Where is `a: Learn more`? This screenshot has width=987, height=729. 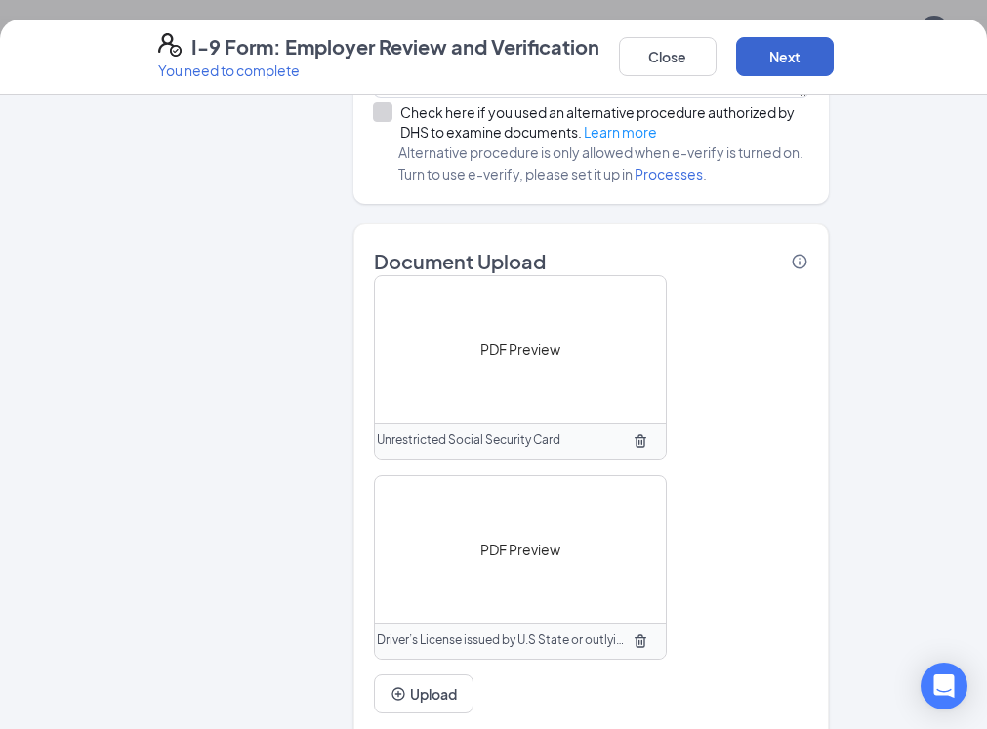 a: Learn more is located at coordinates (620, 132).